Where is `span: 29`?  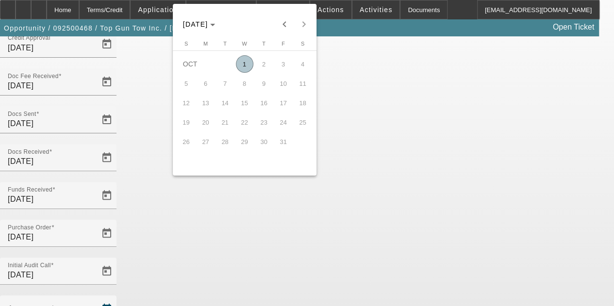 span: 29 is located at coordinates (245, 142).